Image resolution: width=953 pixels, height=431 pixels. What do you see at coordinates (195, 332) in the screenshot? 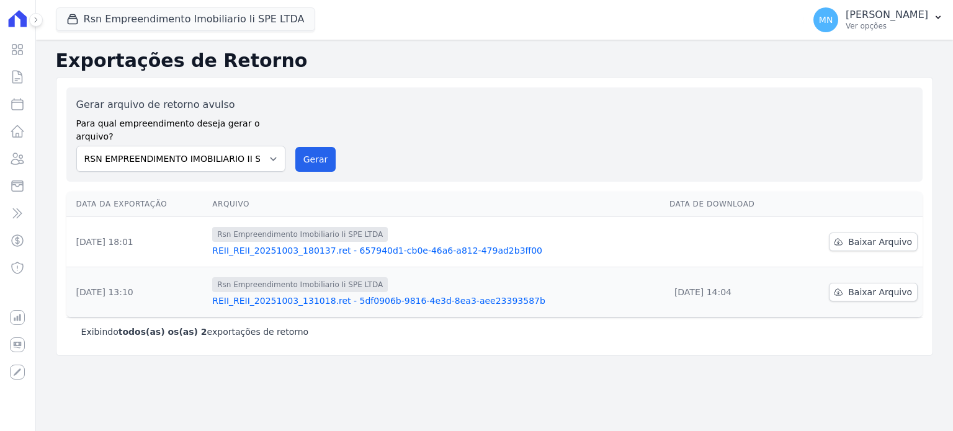
I see `p: Exibindo exportações de retorno` at bounding box center [195, 332].